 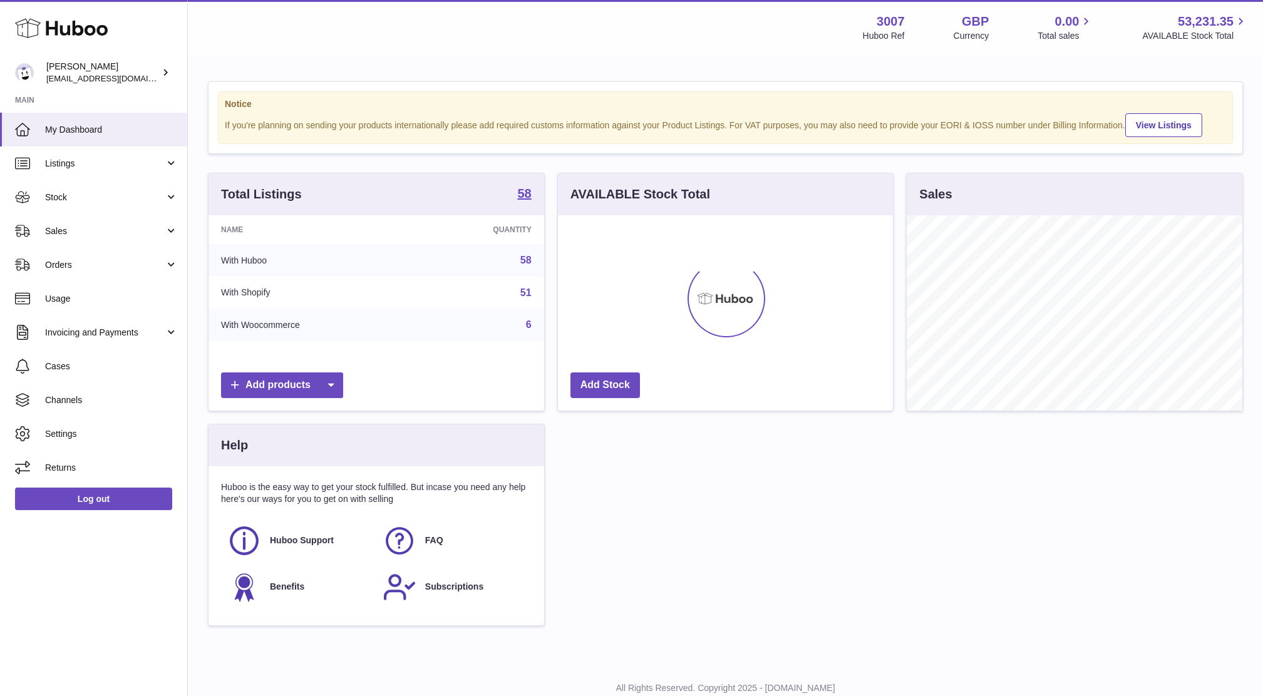 What do you see at coordinates (111, 299) in the screenshot?
I see `span: Usage` at bounding box center [111, 299].